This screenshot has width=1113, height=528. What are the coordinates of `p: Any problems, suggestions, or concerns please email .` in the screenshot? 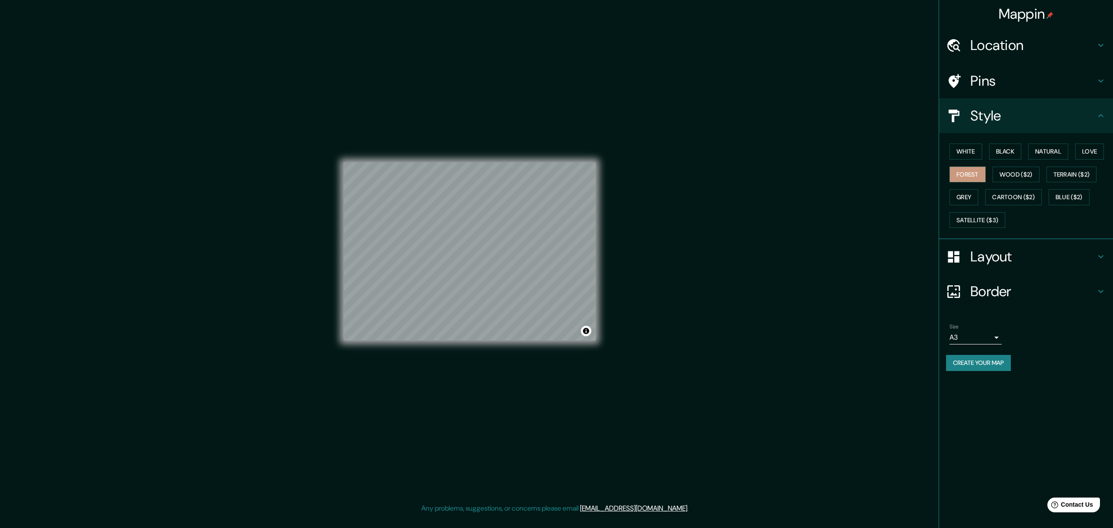 It's located at (555, 508).